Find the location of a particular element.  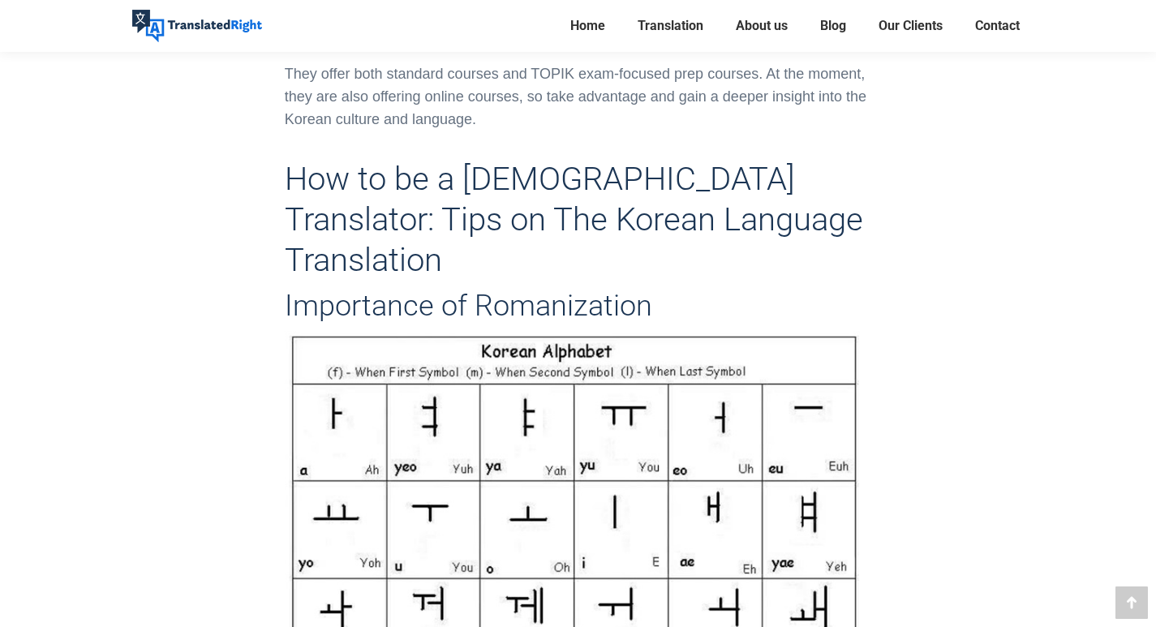

p: They offer both standard courses and TOPIK exam-focused prep courses. At the moment, they are als... is located at coordinates (578, 97).